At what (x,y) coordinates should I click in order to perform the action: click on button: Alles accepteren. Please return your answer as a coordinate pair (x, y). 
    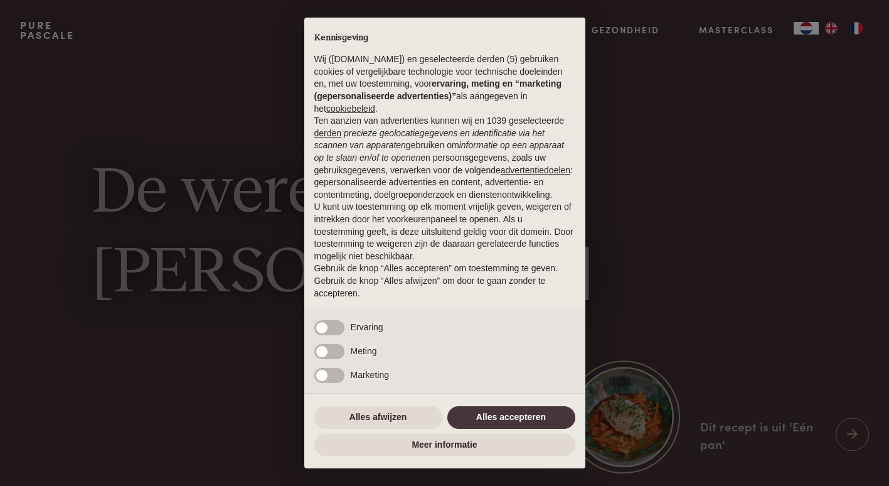
    Looking at the image, I should click on (511, 417).